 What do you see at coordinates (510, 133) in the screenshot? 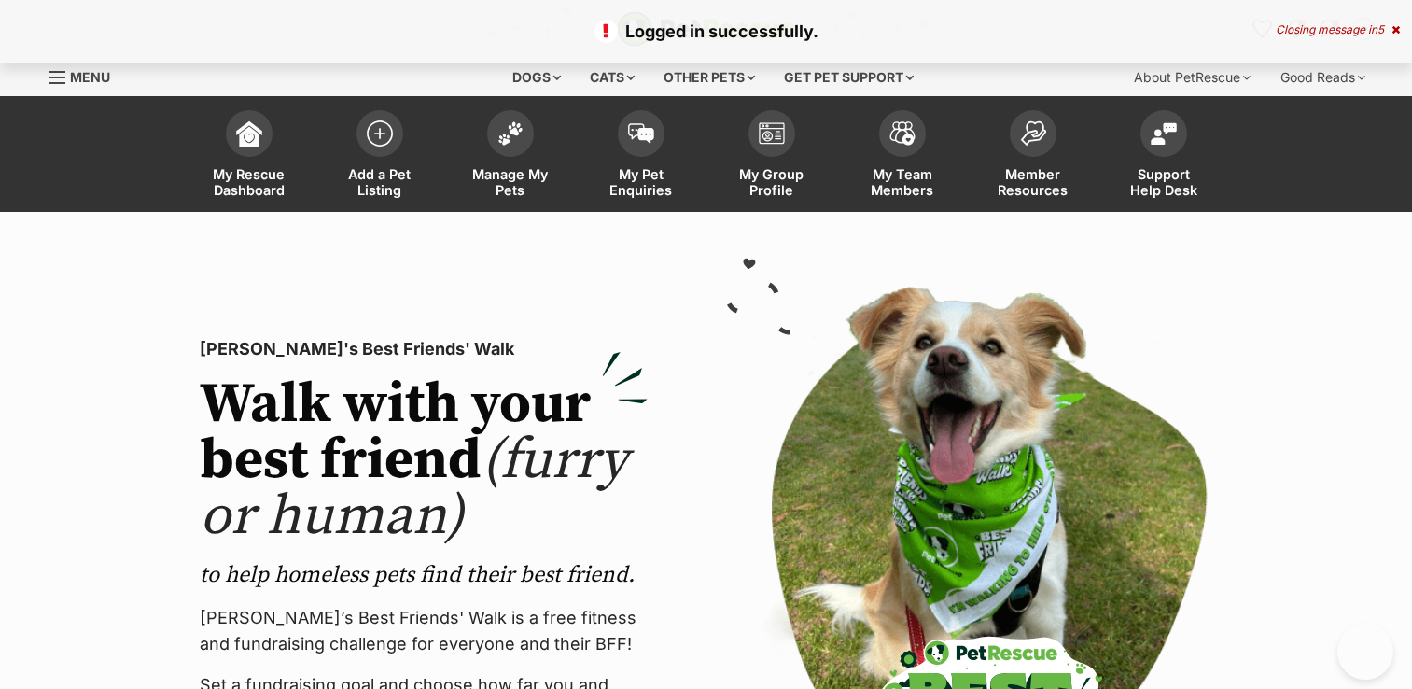
I see `img: manage-my-pets-icon-02211641906a0b7f246fdf0571729dbe1e7629f14944591b6c1af311fb30b64b.svg` at bounding box center [510, 133].